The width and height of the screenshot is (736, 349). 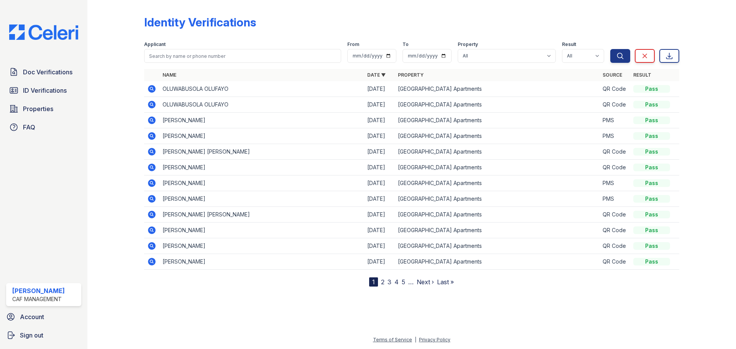 What do you see at coordinates (31, 335) in the screenshot?
I see `span: Sign out` at bounding box center [31, 335].